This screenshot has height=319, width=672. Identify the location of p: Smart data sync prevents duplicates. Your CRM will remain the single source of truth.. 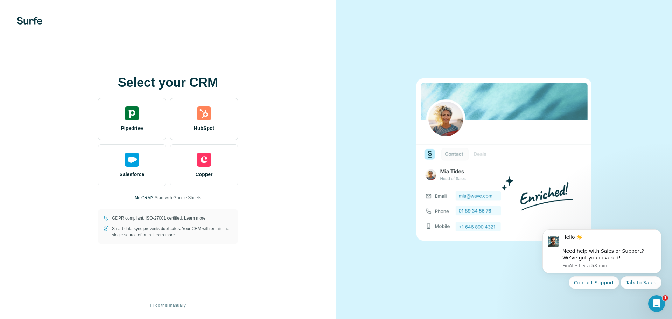
(172, 232).